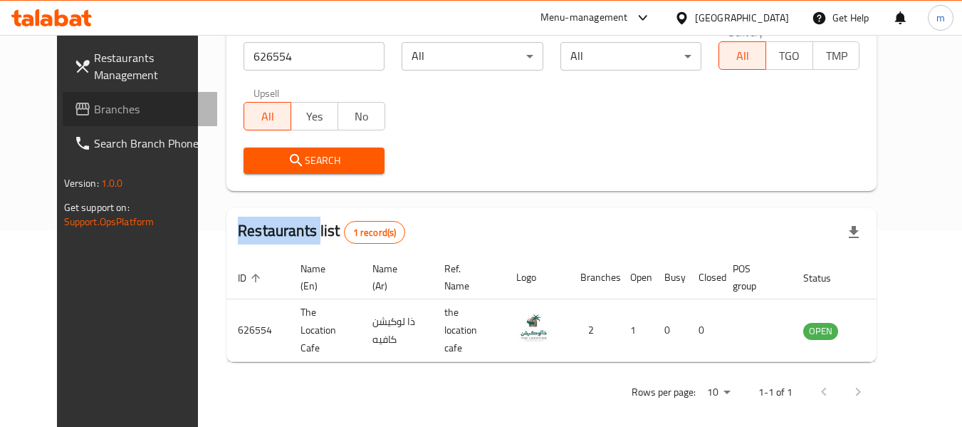 The image size is (962, 427). I want to click on p: 1-1 of 1, so click(776, 392).